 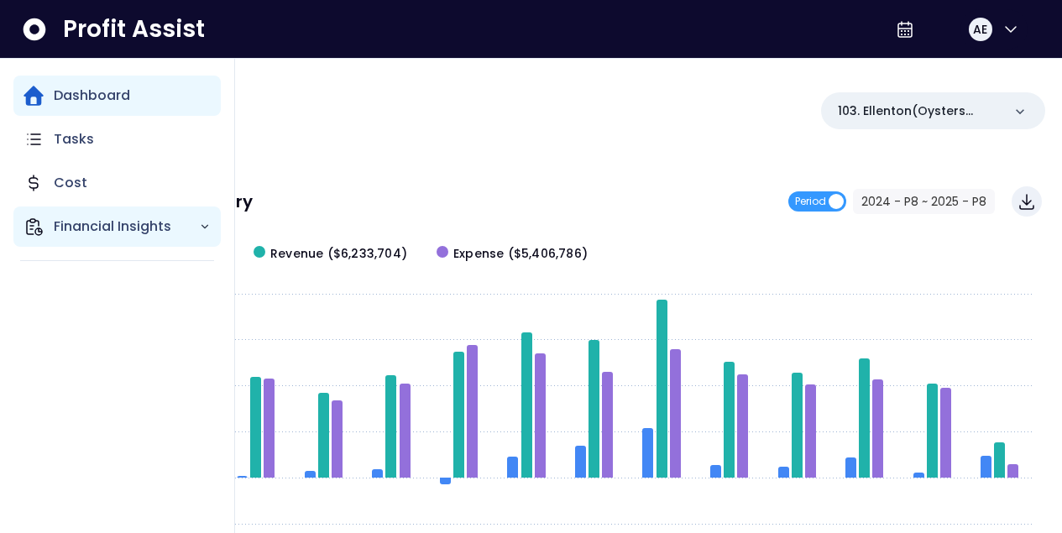 I want to click on span: Revenue ($6,233,704), so click(x=338, y=254).